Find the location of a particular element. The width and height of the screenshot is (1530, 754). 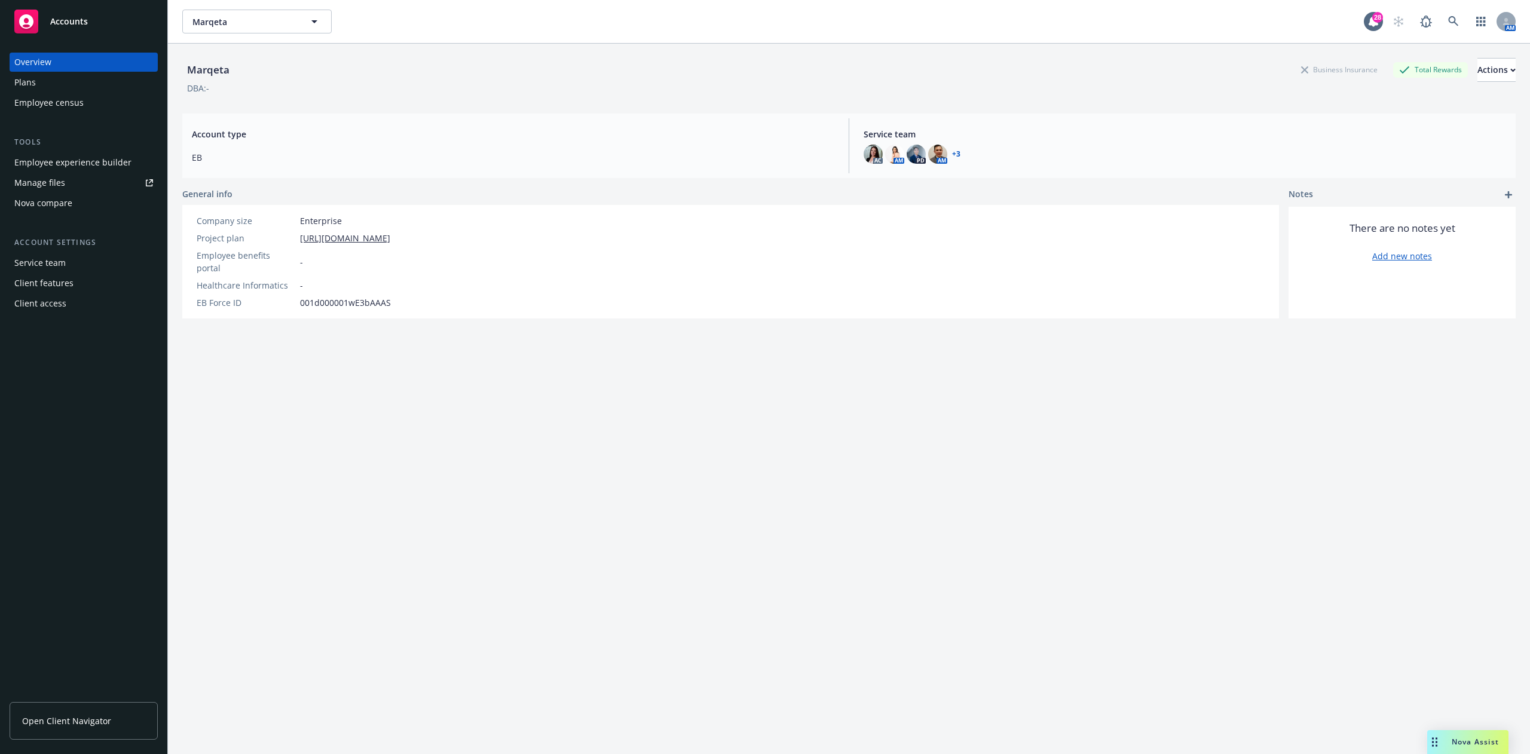

span: Open Client Navigator is located at coordinates (66, 721).